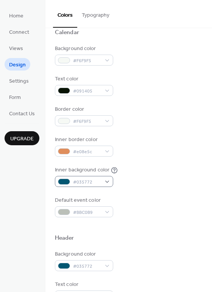 This screenshot has width=212, height=292. Describe the element at coordinates (83, 140) in the screenshot. I see `div: Inner border color` at that location.